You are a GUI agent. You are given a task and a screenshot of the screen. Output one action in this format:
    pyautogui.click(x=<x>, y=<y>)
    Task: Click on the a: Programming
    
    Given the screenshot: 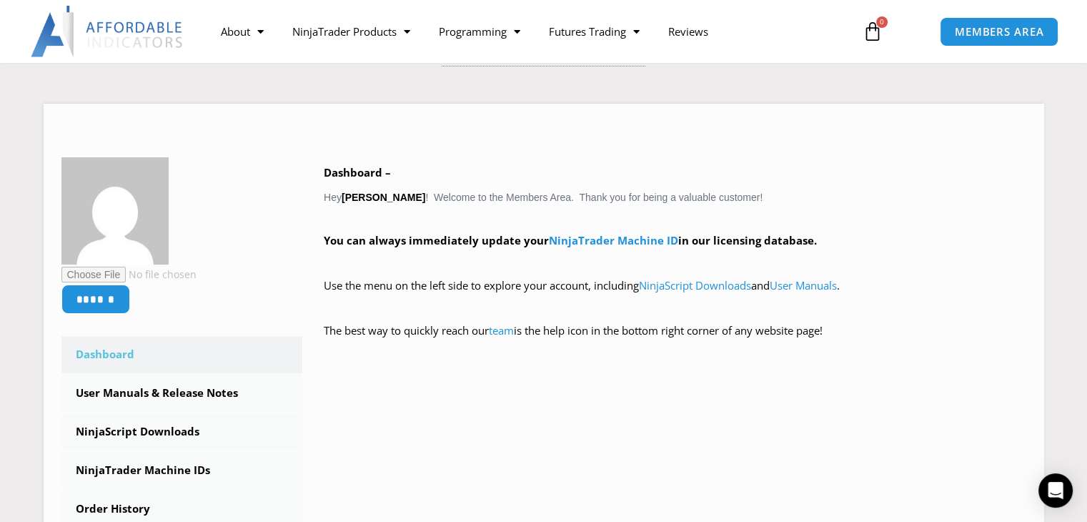 What is the action you would take?
    pyautogui.click(x=480, y=31)
    